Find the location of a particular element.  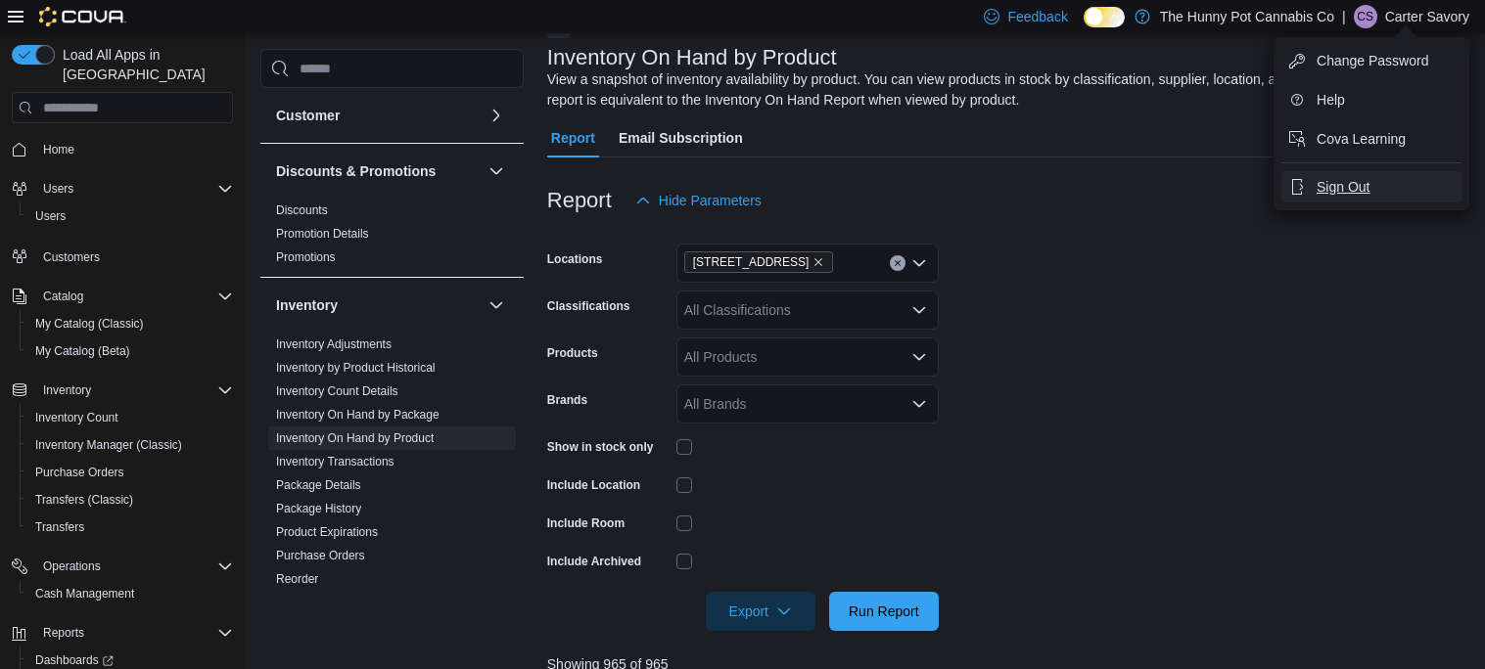

span: Promotion Details is located at coordinates (322, 234).